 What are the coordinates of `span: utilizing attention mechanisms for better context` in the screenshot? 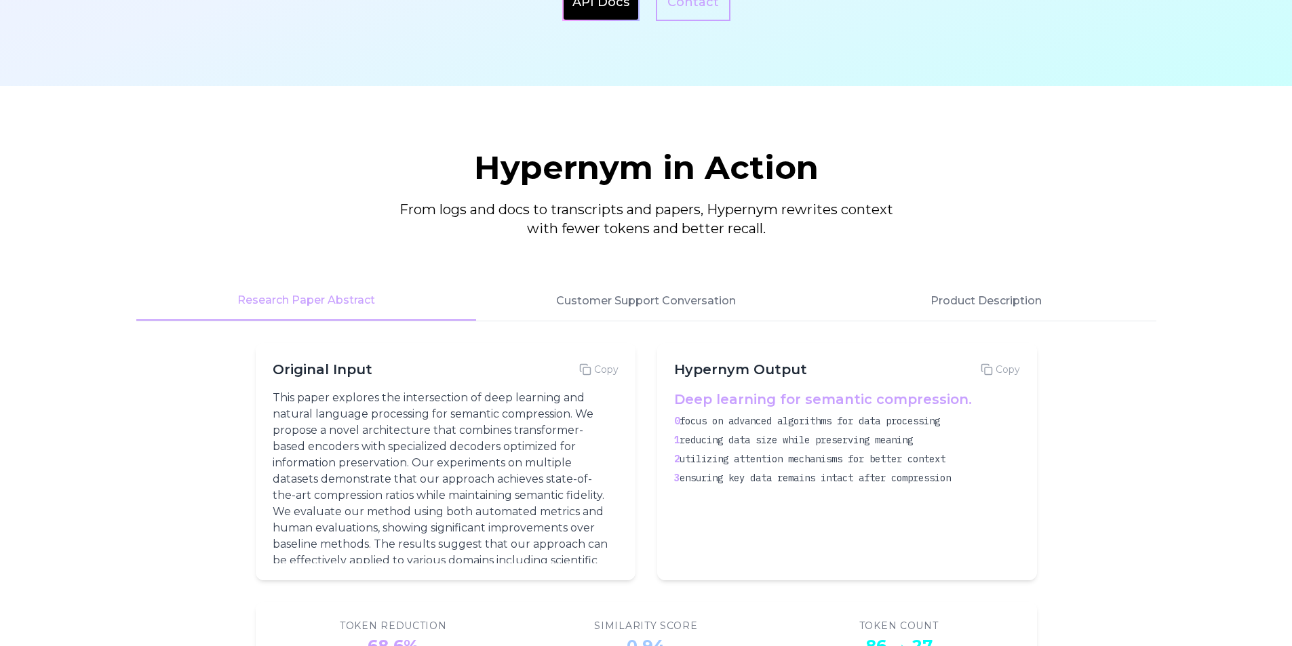 It's located at (813, 459).